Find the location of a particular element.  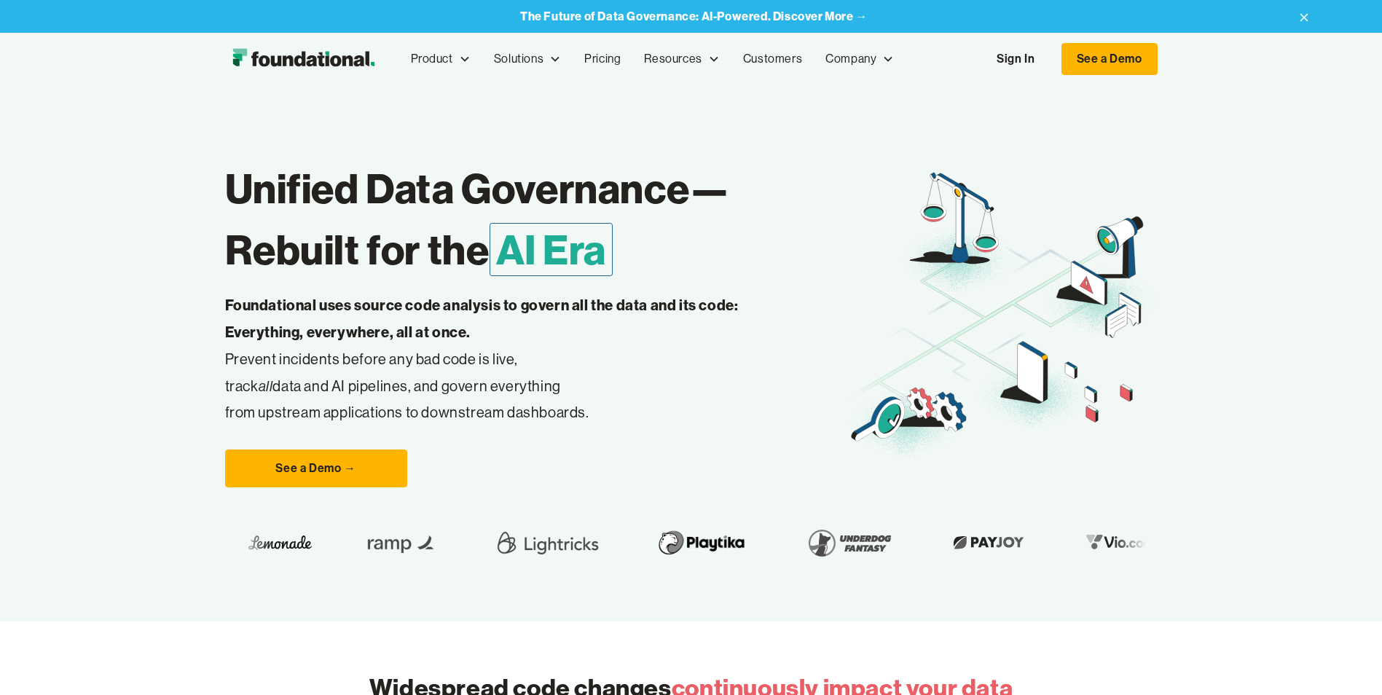

span: AI Era is located at coordinates (551, 249).